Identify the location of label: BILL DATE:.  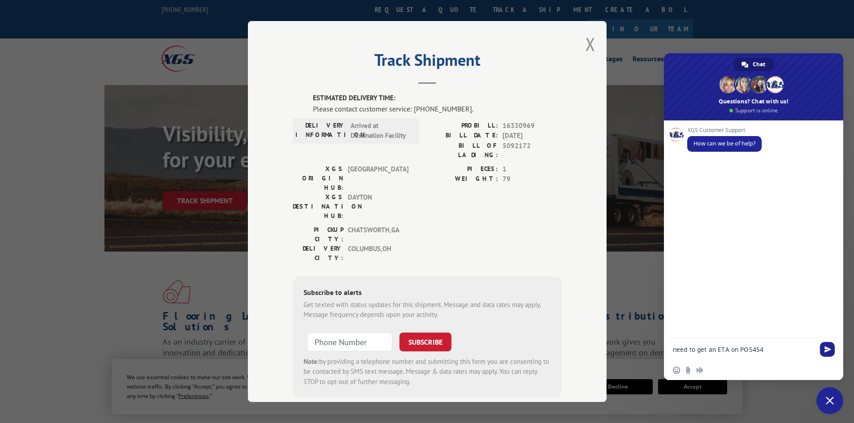
(462, 136).